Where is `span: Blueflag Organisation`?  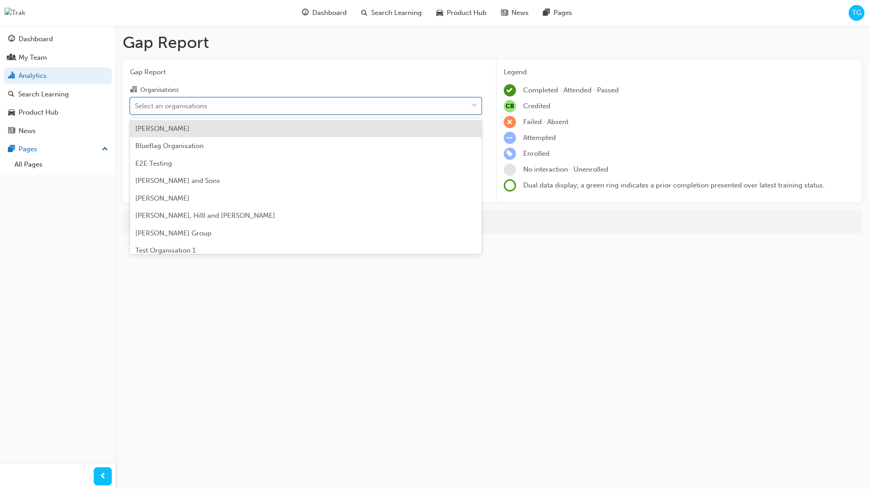
span: Blueflag Organisation is located at coordinates (169, 146).